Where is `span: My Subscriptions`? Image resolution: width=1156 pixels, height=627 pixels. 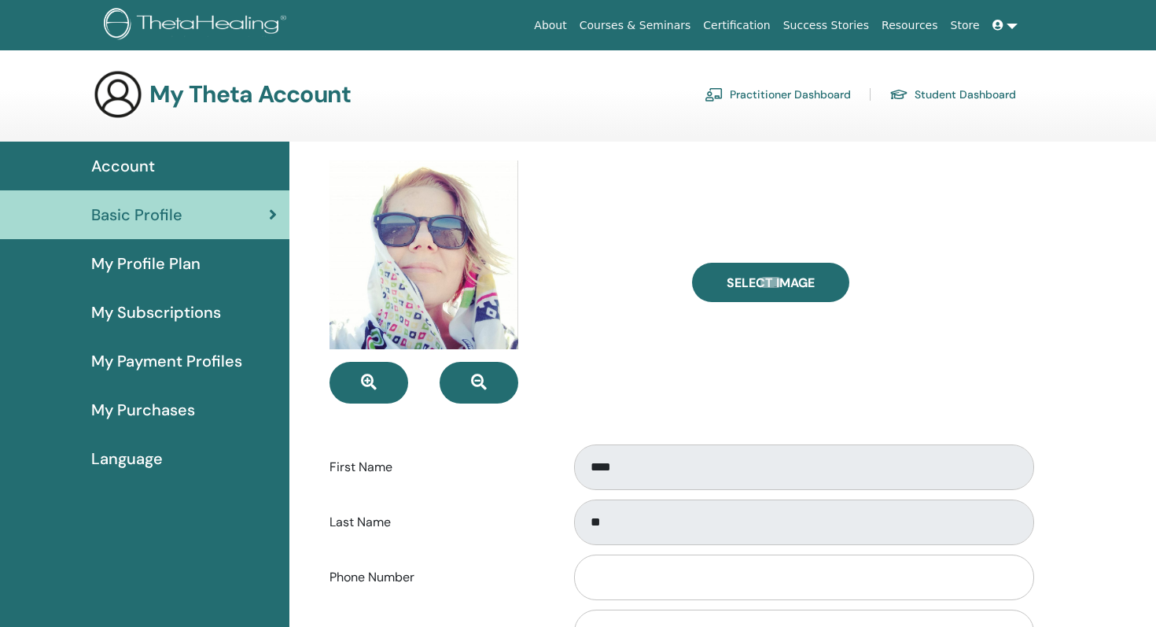 span: My Subscriptions is located at coordinates (156, 312).